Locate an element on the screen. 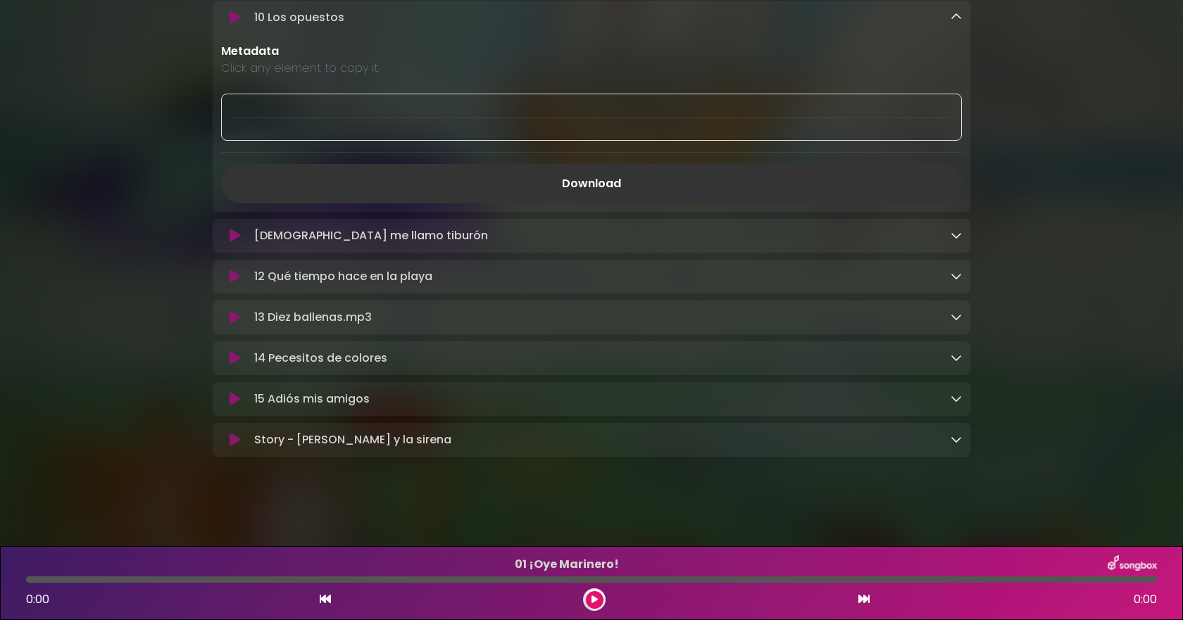 The width and height of the screenshot is (1183, 620). p: 10 Los opuestos is located at coordinates (602, 18).